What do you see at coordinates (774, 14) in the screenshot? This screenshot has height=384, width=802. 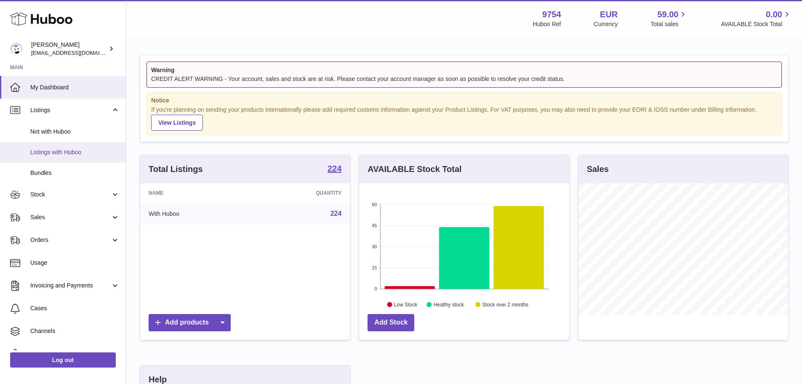 I see `span: 0.00` at bounding box center [774, 14].